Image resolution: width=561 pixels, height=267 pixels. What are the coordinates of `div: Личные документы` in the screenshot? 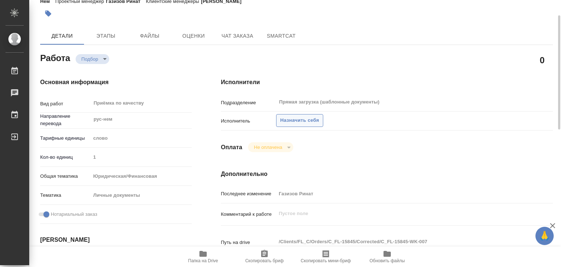 It's located at (141, 195).